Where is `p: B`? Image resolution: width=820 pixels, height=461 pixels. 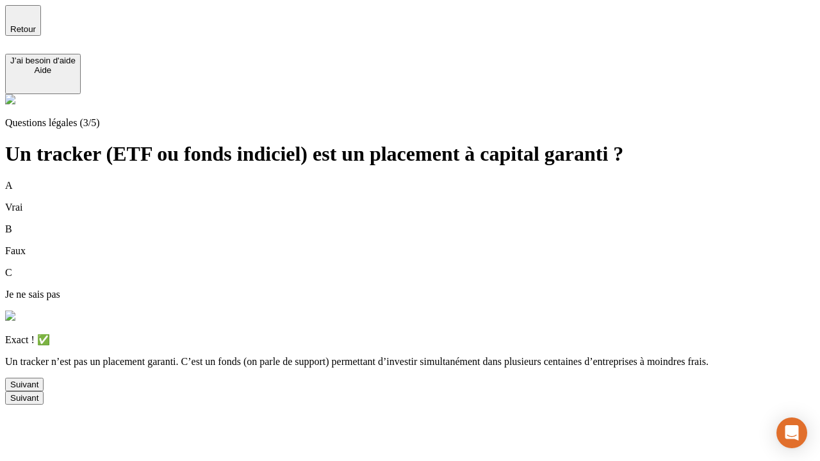 p: B is located at coordinates (410, 229).